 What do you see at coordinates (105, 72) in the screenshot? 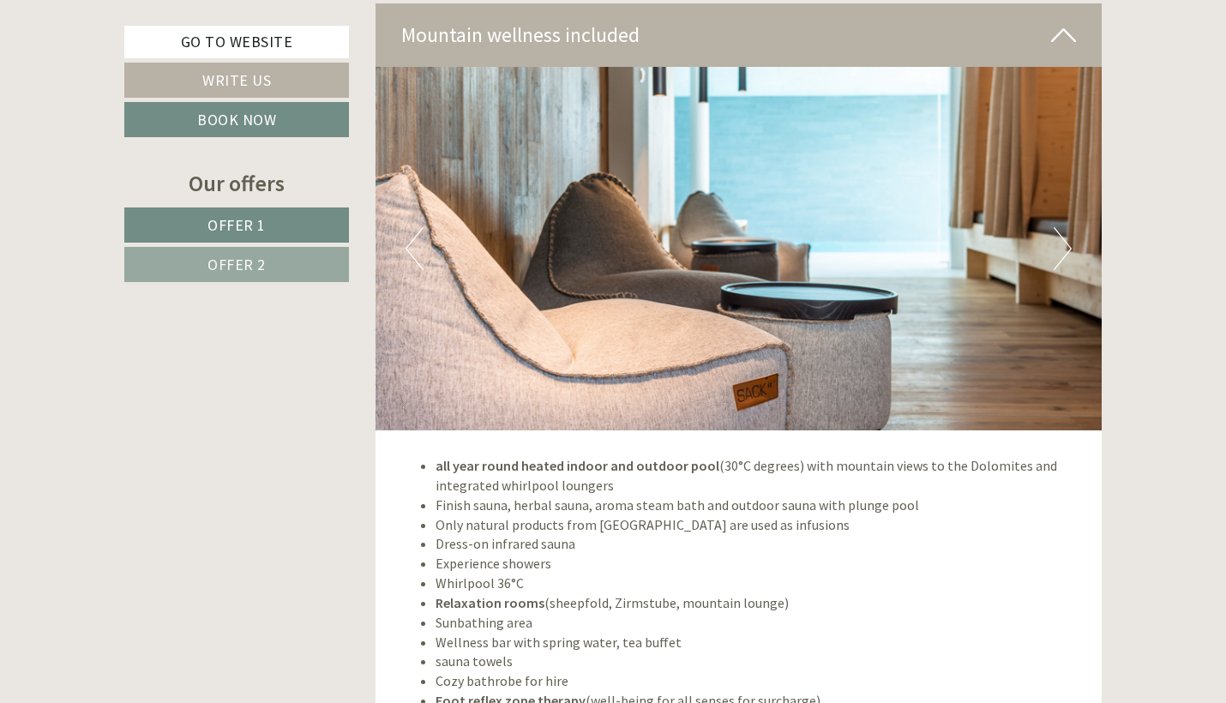
I see `div: Hello, how can we help you?` at bounding box center [105, 72].